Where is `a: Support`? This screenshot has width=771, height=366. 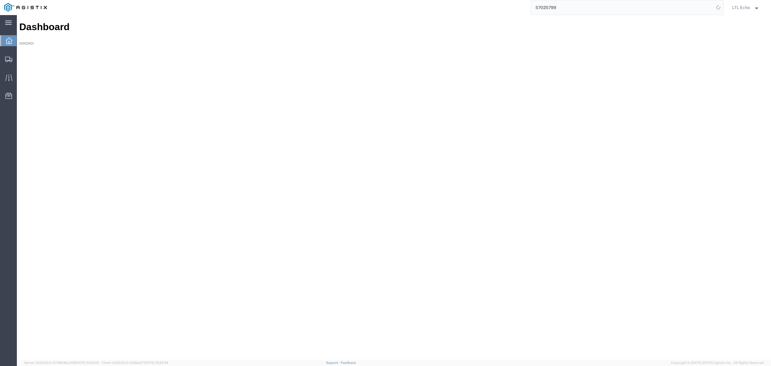
a: Support is located at coordinates (334, 362).